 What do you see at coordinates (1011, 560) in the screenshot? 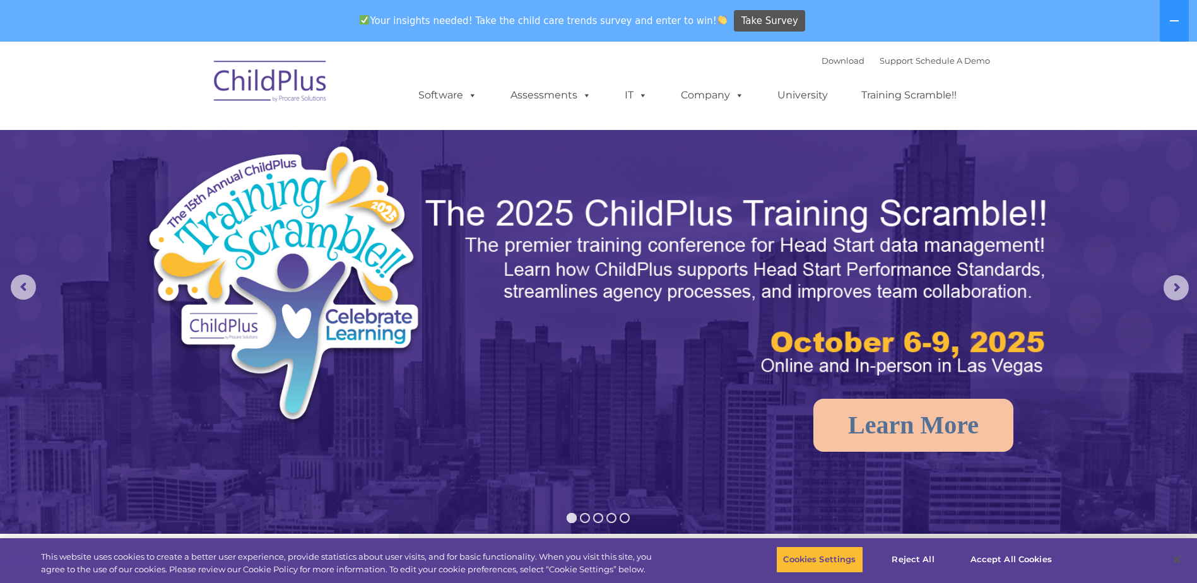
I see `button: Accept All Cookies` at bounding box center [1011, 560].